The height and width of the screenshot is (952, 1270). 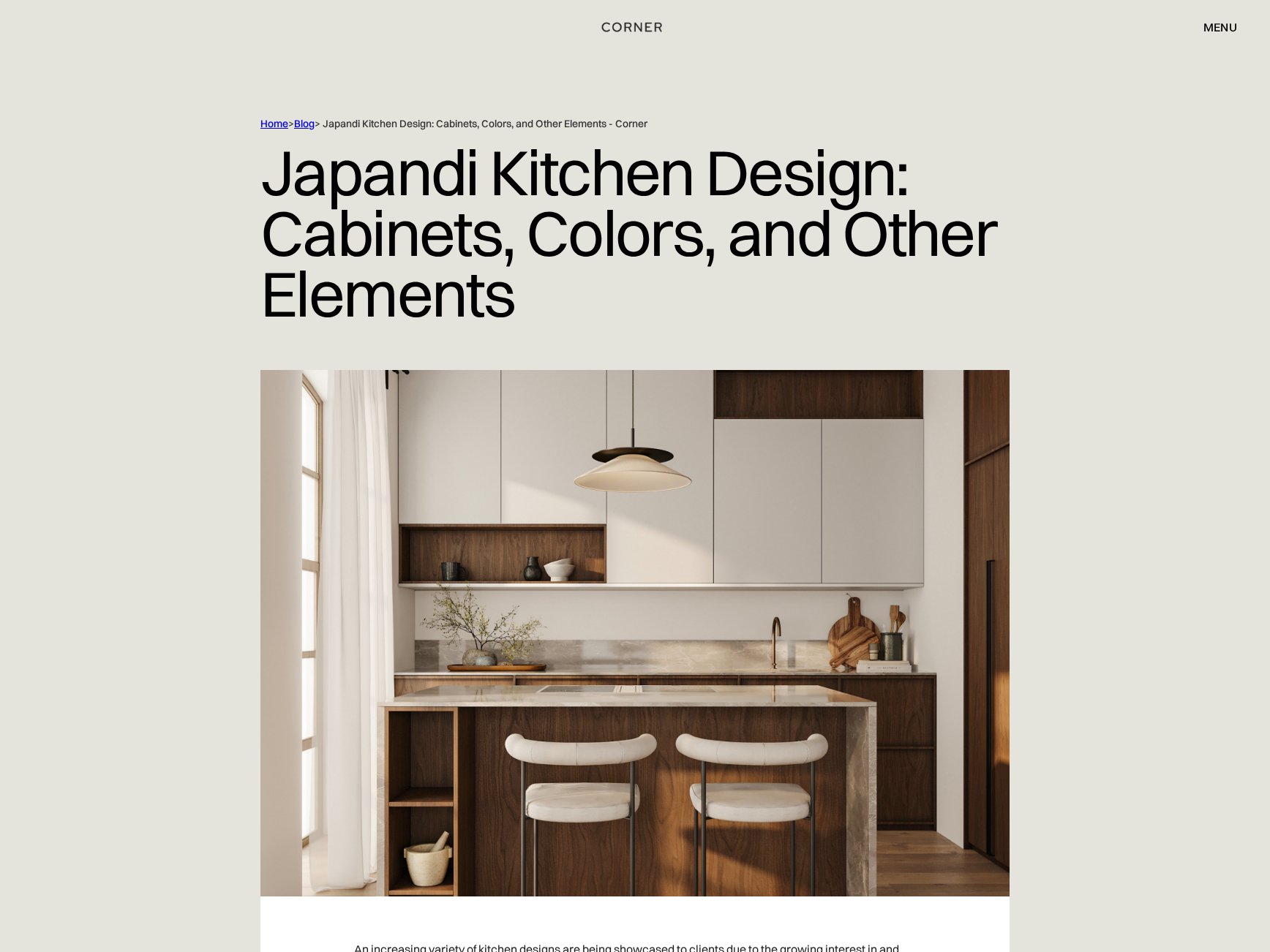 What do you see at coordinates (634, 27) in the screenshot?
I see `a: home` at bounding box center [634, 27].